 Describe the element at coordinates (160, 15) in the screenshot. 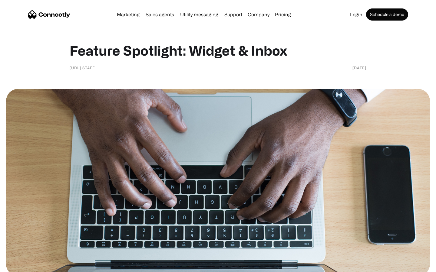

I see `a: Sales agents` at that location.